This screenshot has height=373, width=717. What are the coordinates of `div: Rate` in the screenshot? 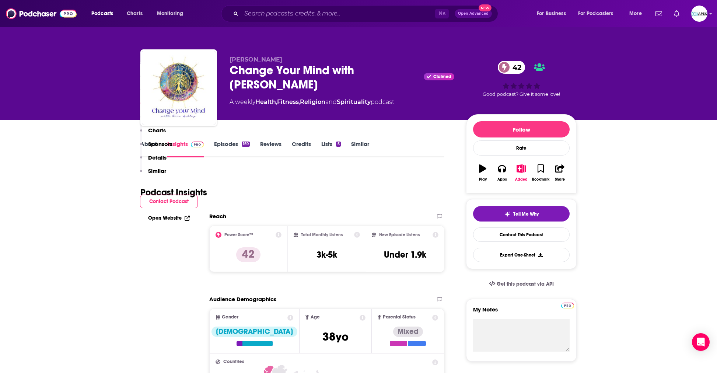 It's located at (522, 148).